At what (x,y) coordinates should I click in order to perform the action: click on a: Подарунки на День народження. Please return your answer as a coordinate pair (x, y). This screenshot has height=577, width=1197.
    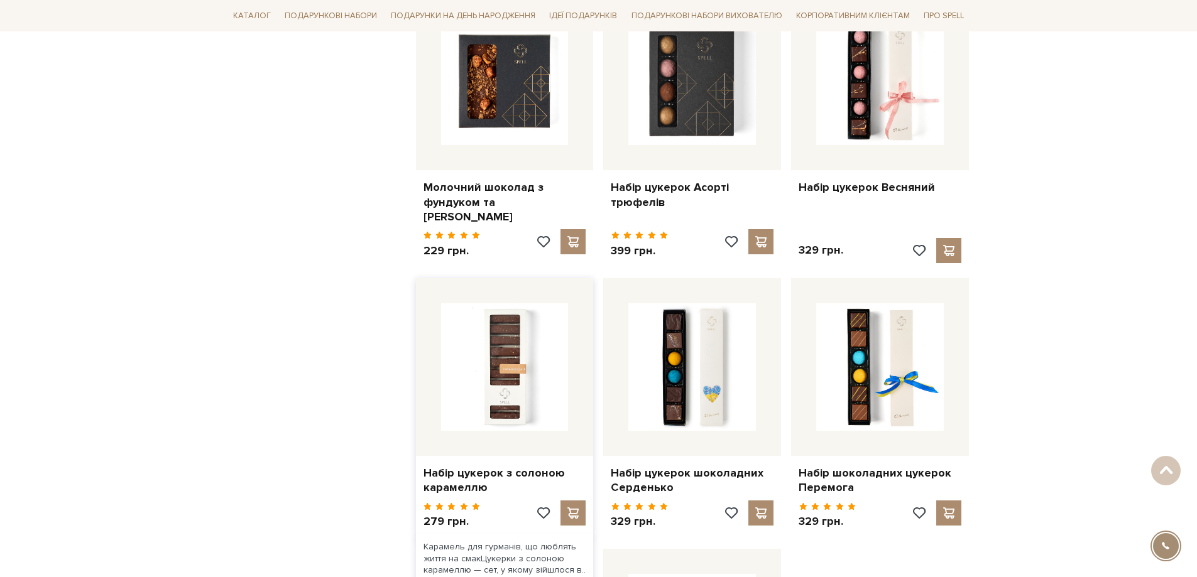
    Looking at the image, I should click on (463, 16).